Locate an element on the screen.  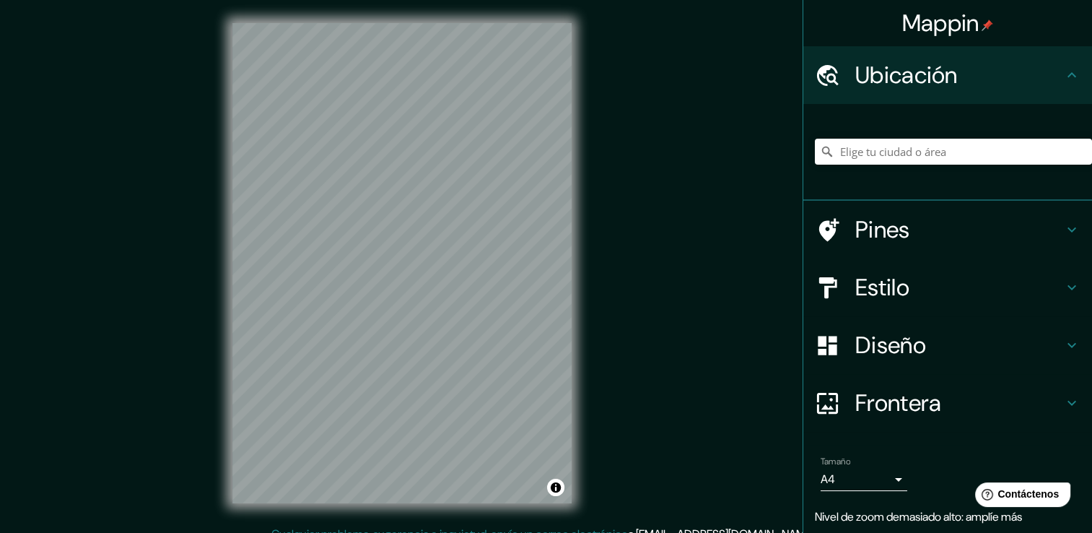
div: Pines is located at coordinates (948, 230).